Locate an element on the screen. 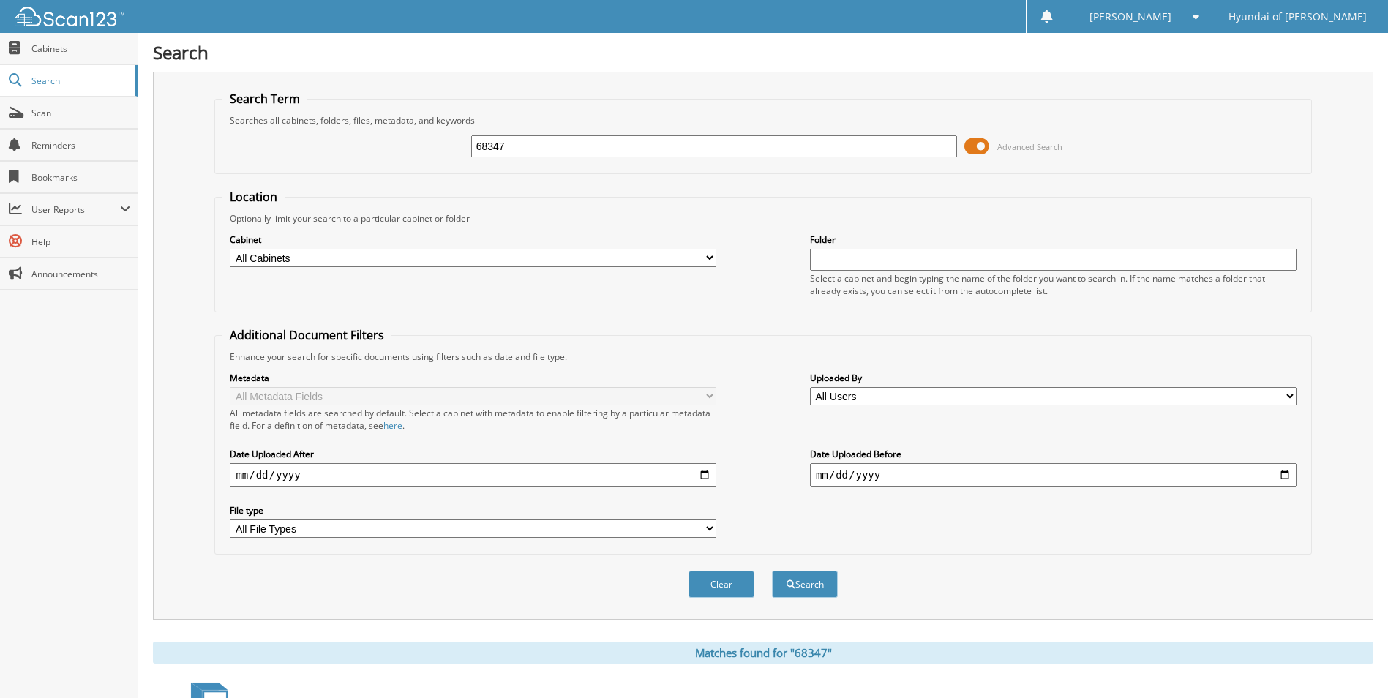  input: start is located at coordinates (473, 475).